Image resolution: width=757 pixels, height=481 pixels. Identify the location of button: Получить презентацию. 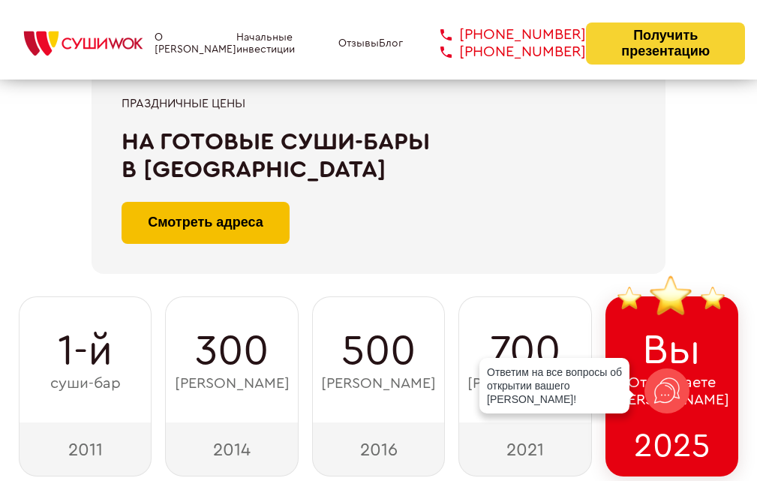
(666, 44).